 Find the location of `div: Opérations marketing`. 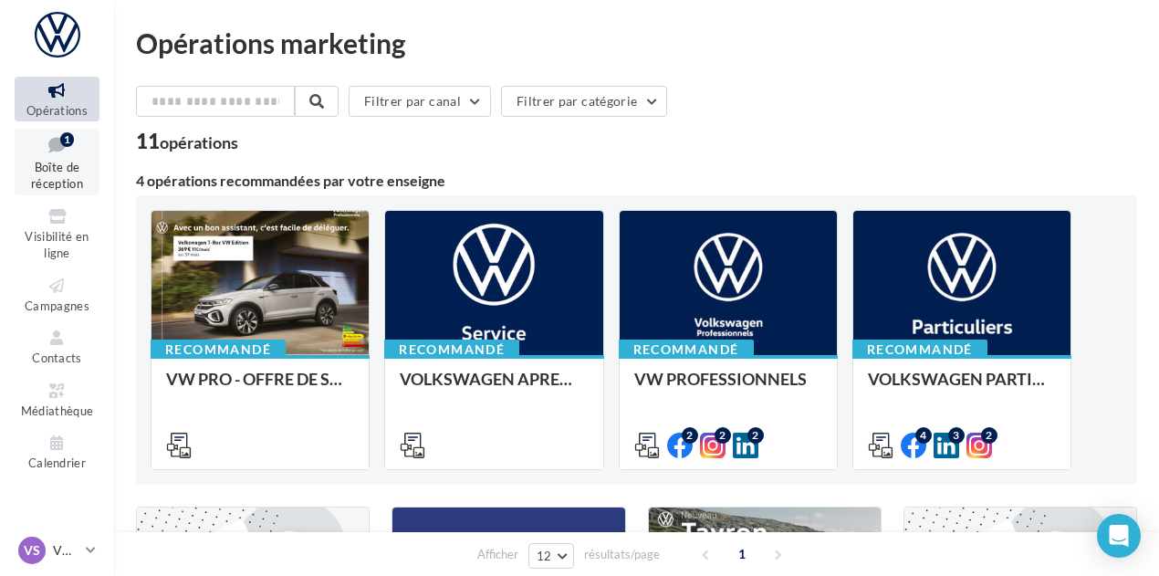

div: Opérations marketing is located at coordinates (636, 43).